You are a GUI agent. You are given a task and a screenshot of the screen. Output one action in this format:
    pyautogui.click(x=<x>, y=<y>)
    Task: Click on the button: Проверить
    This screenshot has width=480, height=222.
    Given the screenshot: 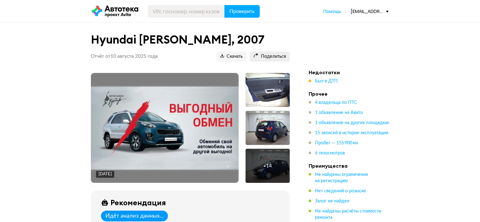 What is the action you would take?
    pyautogui.click(x=242, y=11)
    